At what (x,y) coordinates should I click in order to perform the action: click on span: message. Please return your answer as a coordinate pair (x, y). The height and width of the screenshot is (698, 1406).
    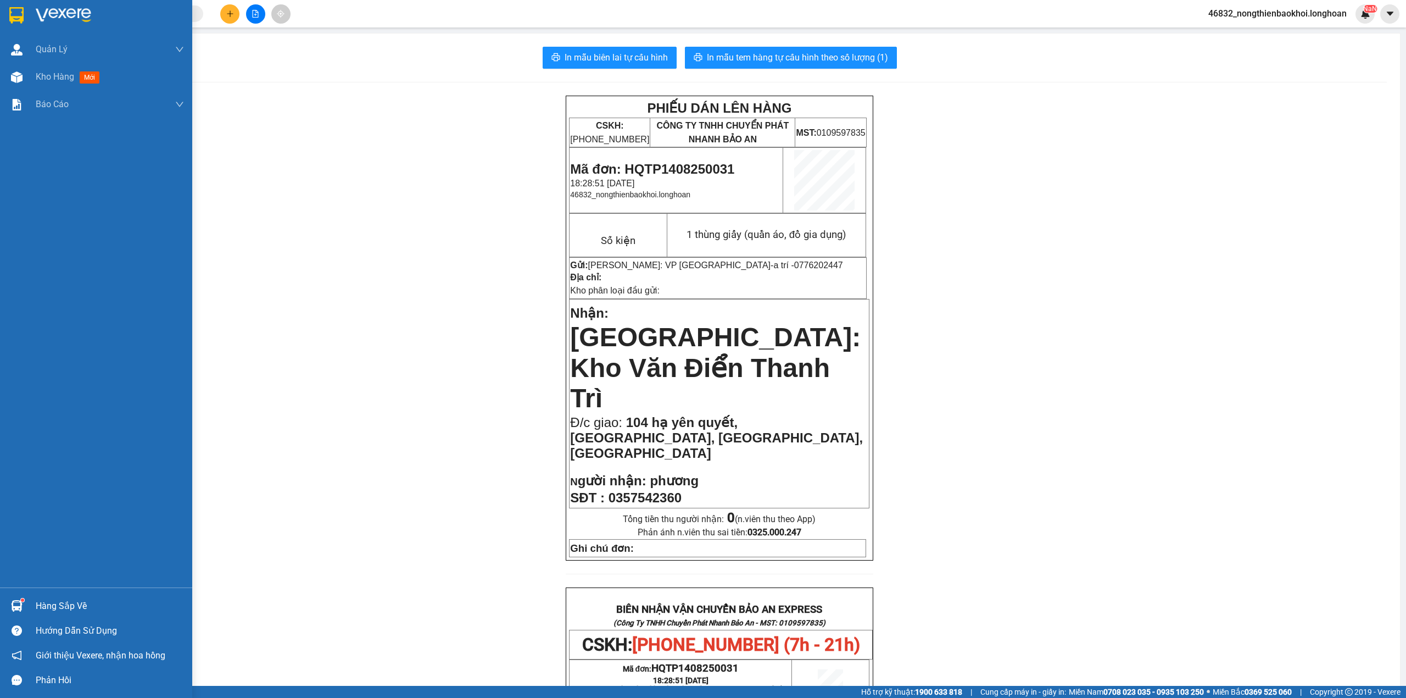
    Looking at the image, I should click on (16, 680).